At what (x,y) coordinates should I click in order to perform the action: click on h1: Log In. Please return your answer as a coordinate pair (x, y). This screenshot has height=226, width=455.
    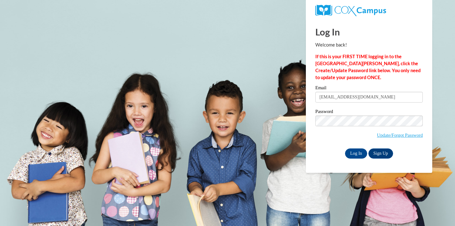
    Looking at the image, I should click on (369, 32).